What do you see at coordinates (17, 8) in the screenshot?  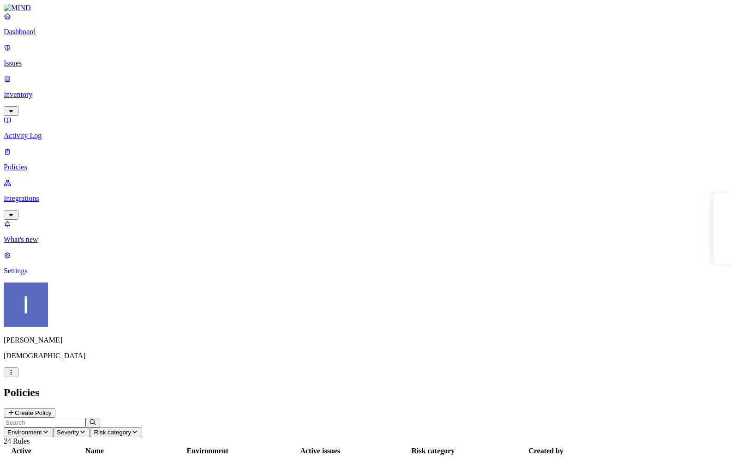 I see `img: MIND` at bounding box center [17, 8].